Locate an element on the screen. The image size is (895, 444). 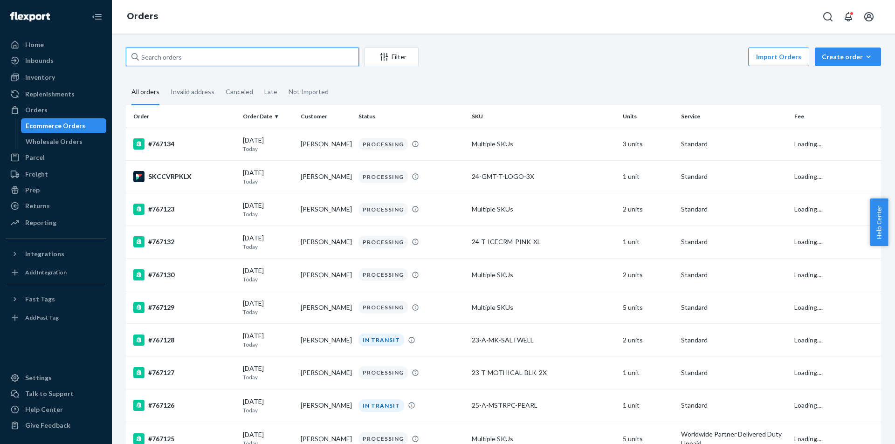
th: Fee is located at coordinates (836, 117).